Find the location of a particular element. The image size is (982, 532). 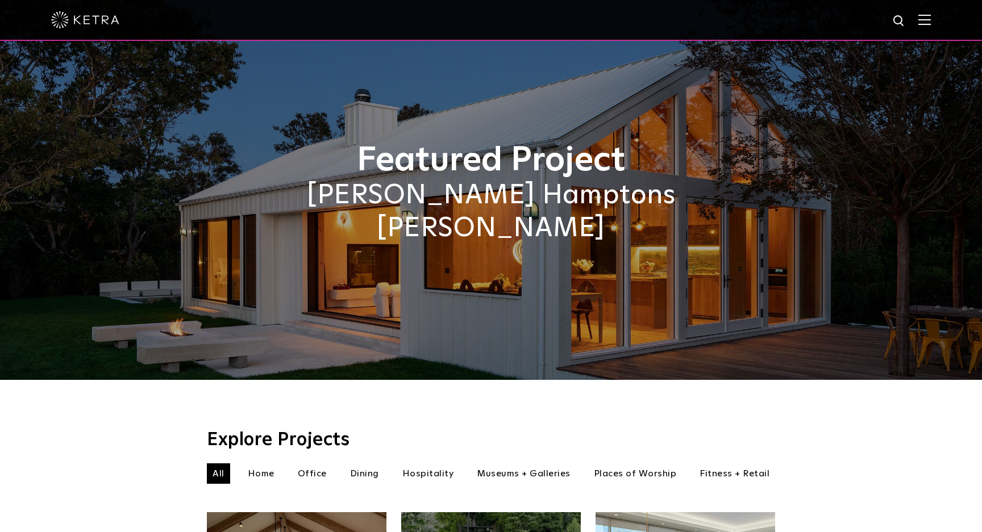

img: ketra-logo-2019-white is located at coordinates (85, 20).